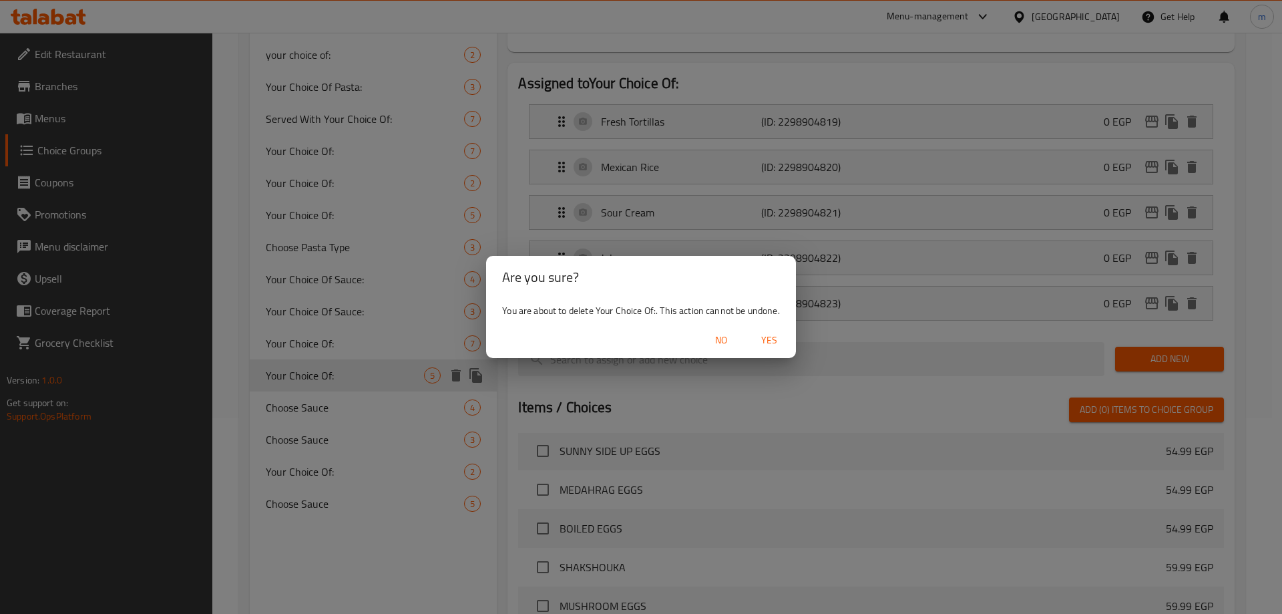  I want to click on button: No, so click(721, 340).